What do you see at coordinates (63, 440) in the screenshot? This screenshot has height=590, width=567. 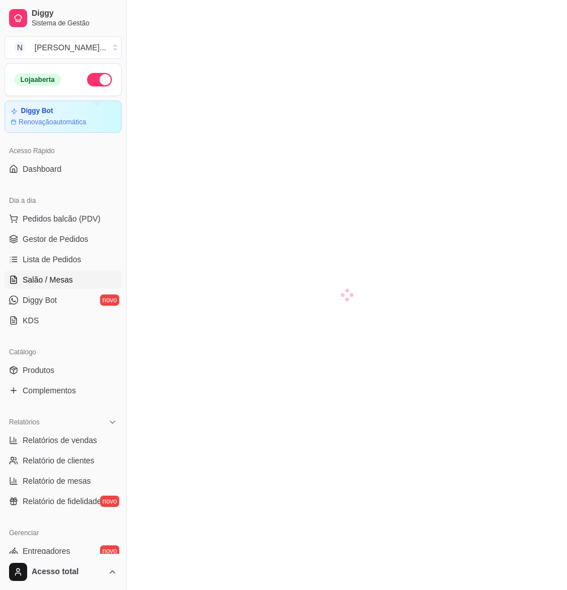 I see `a: Relatórios de vendas` at bounding box center [63, 440].